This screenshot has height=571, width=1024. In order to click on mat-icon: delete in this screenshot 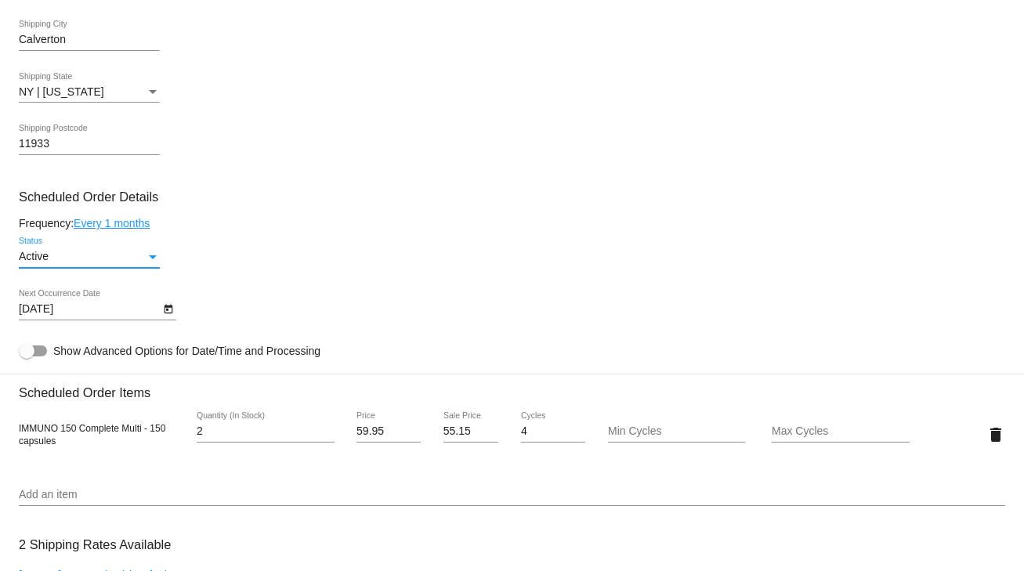, I will do `click(996, 435)`.